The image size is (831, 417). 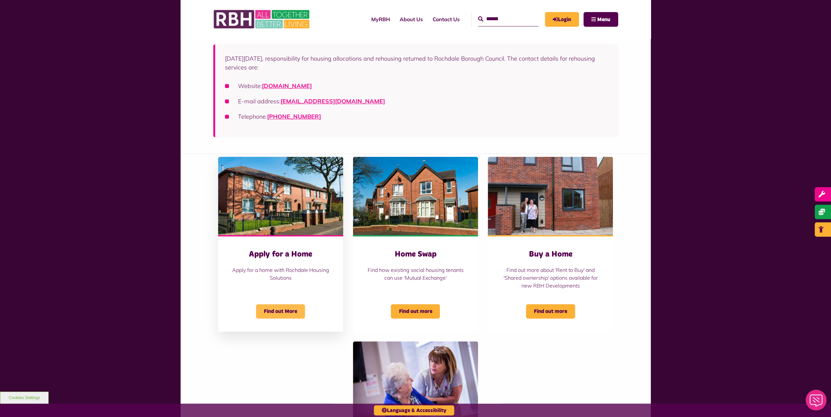 What do you see at coordinates (415, 274) in the screenshot?
I see `p: Find how existing social housing tenants can use 'Mutual Exchange'` at bounding box center [415, 274].